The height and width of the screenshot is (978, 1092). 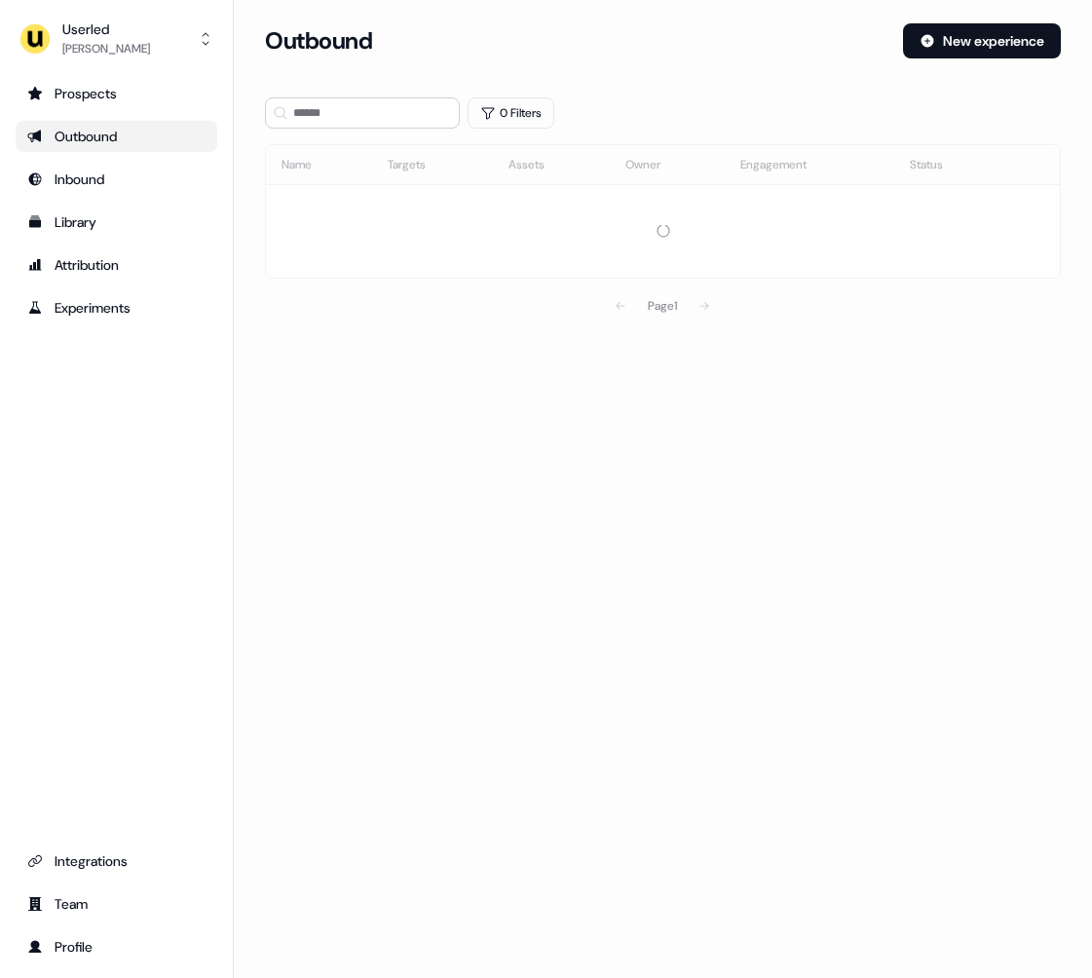 I want to click on a: Go to outbound experience, so click(x=116, y=136).